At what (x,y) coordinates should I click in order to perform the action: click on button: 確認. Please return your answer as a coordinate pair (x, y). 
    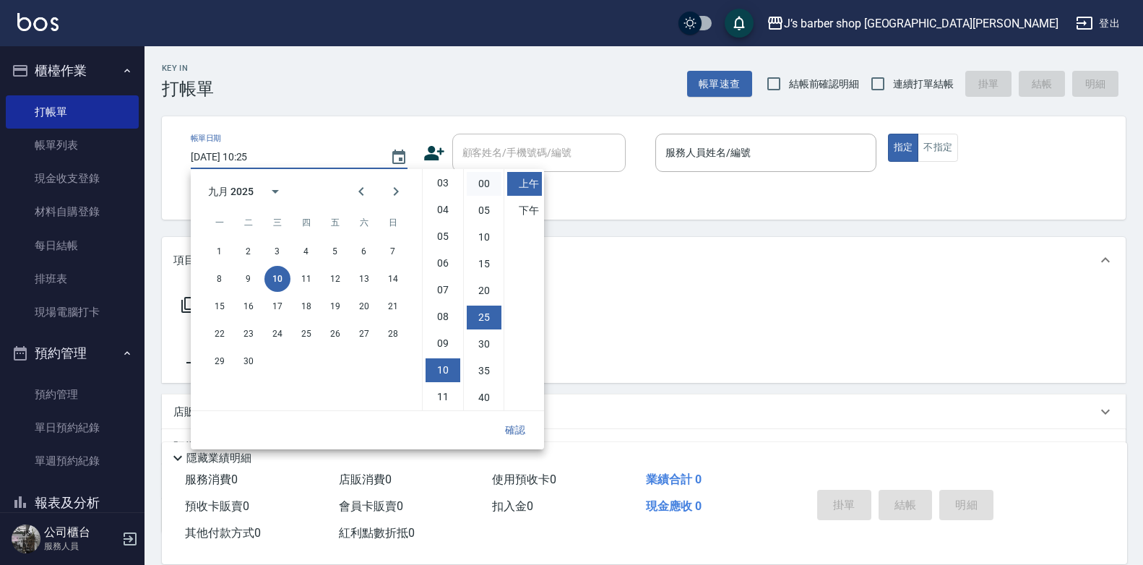
    Looking at the image, I should click on (515, 430).